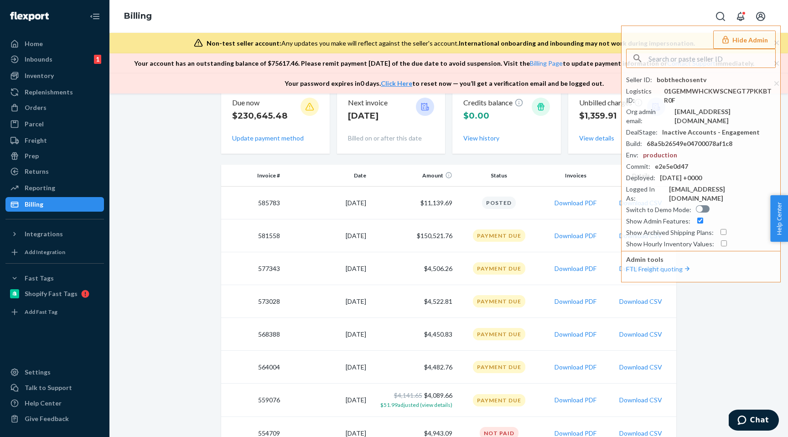 Image resolution: width=788 pixels, height=437 pixels. I want to click on div: Settings, so click(37, 372).